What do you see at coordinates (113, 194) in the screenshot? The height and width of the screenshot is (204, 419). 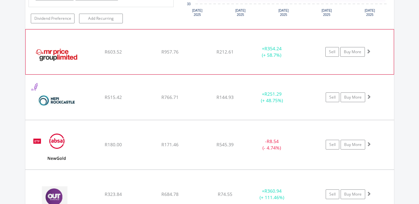 I see `span: R323.84` at bounding box center [113, 194].